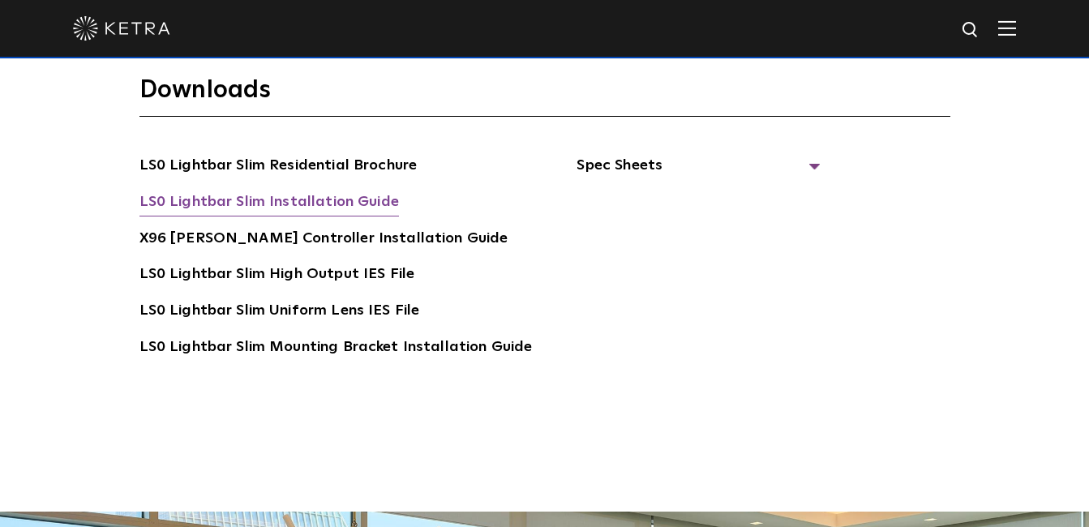  I want to click on a: LS0 Lightbar Slim High Output IES File, so click(277, 276).